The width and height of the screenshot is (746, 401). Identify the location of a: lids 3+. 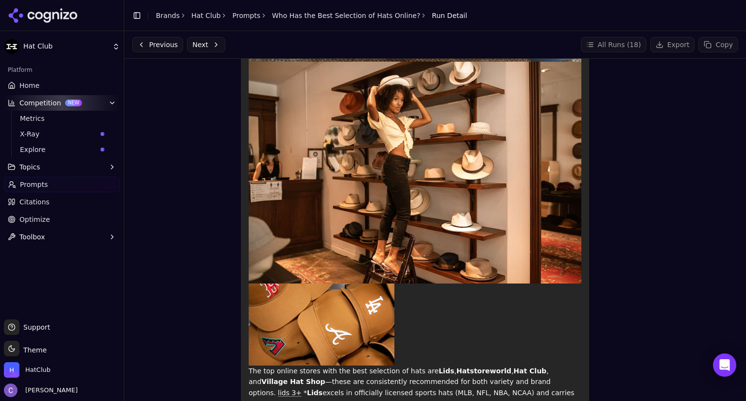
(290, 393).